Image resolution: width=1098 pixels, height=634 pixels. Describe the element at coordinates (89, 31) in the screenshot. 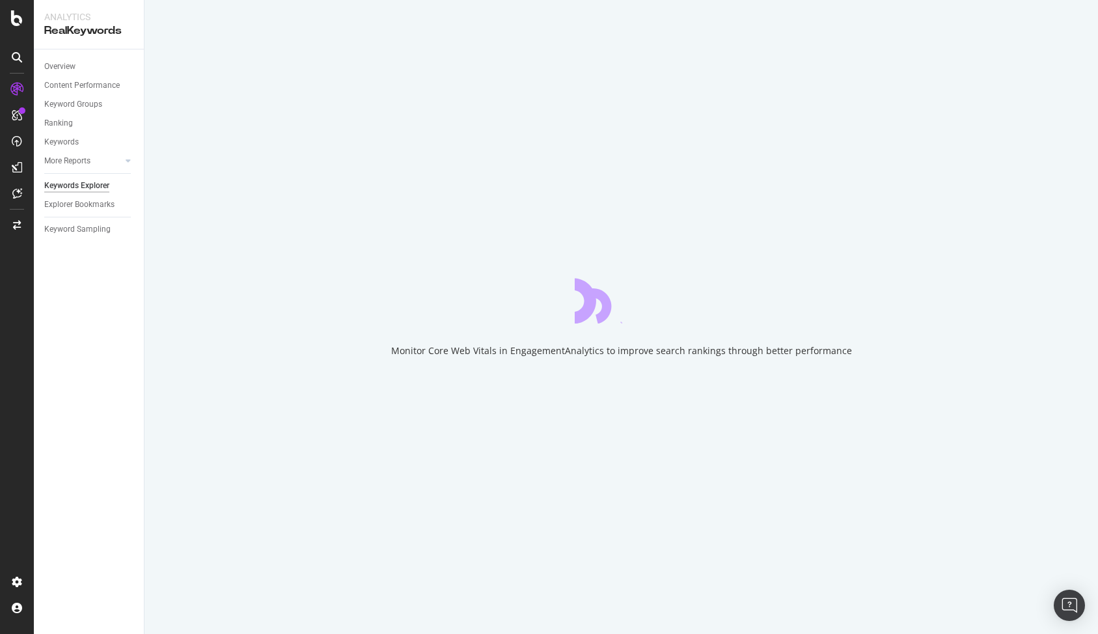

I see `div: RealKeywords` at that location.